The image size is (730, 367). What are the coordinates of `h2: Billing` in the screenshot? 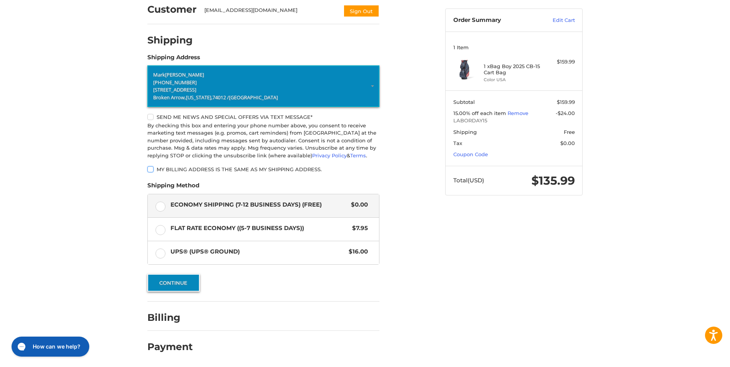 It's located at (170, 317).